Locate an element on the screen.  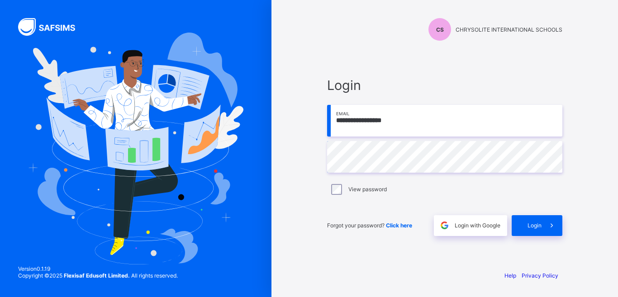
a: Privacy Policy is located at coordinates (540, 276).